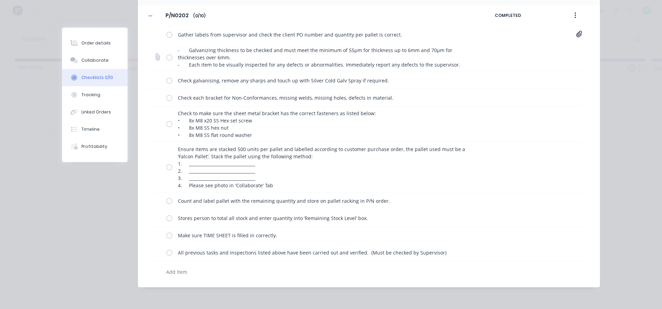 This screenshot has height=309, width=662. Describe the element at coordinates (91, 95) in the screenshot. I see `div: Tracking` at that location.